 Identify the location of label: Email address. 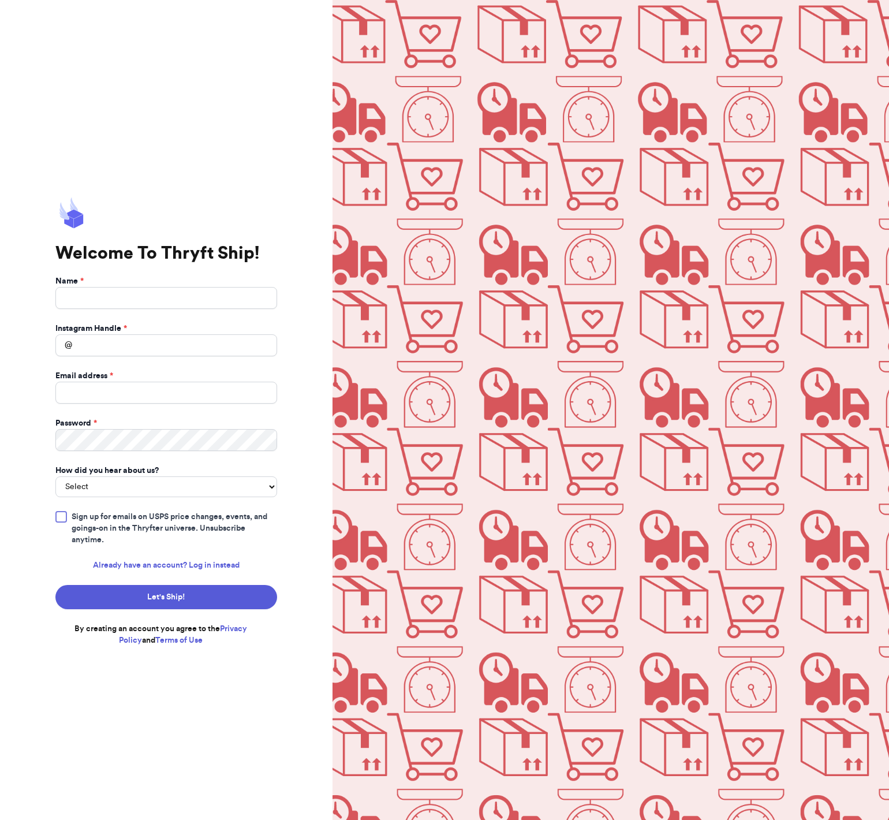
(84, 376).